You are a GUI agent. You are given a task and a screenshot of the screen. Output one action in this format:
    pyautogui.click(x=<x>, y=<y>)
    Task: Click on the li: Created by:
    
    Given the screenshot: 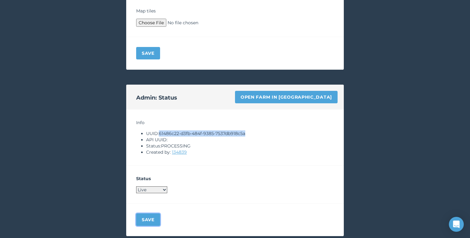 What is the action you would take?
    pyautogui.click(x=240, y=152)
    